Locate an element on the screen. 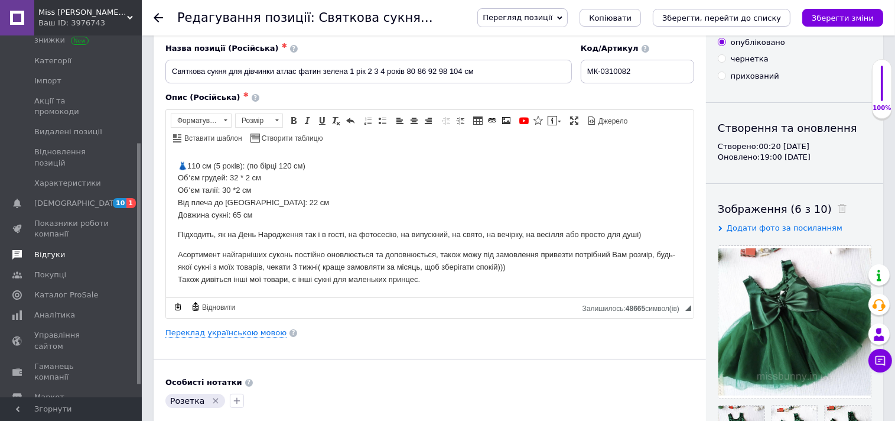 This screenshot has height=421, width=895. span: Створити таблицю is located at coordinates (291, 138).